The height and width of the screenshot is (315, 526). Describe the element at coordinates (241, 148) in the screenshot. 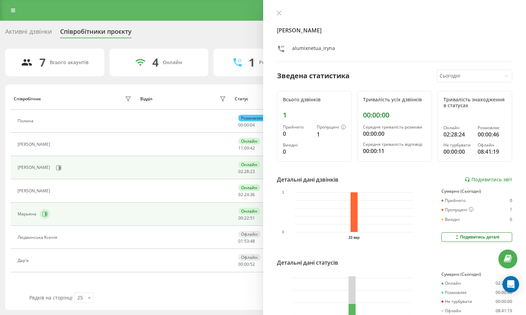

I see `span: 11` at that location.